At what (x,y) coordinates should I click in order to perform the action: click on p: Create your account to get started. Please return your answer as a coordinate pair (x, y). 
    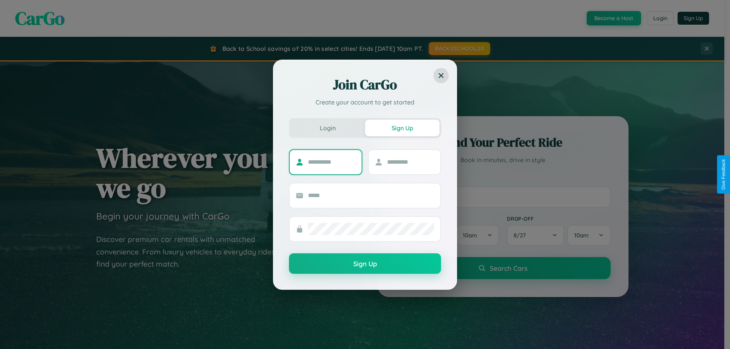
    Looking at the image, I should click on (365, 102).